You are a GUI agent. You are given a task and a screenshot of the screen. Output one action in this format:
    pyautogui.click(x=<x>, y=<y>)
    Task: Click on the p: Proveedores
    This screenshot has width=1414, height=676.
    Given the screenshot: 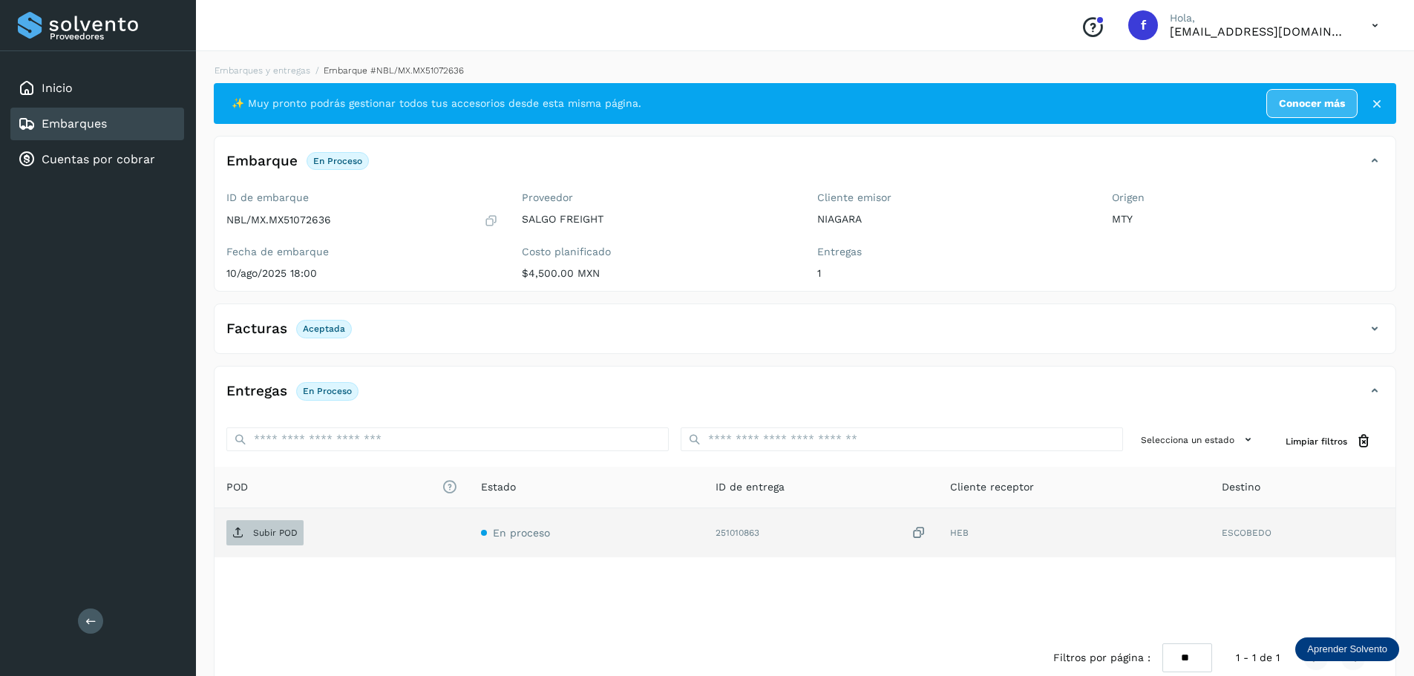 What is the action you would take?
    pyautogui.click(x=114, y=36)
    